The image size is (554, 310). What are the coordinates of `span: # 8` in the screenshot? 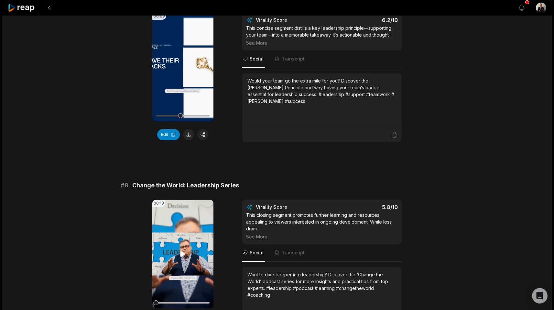 It's located at (125, 185).